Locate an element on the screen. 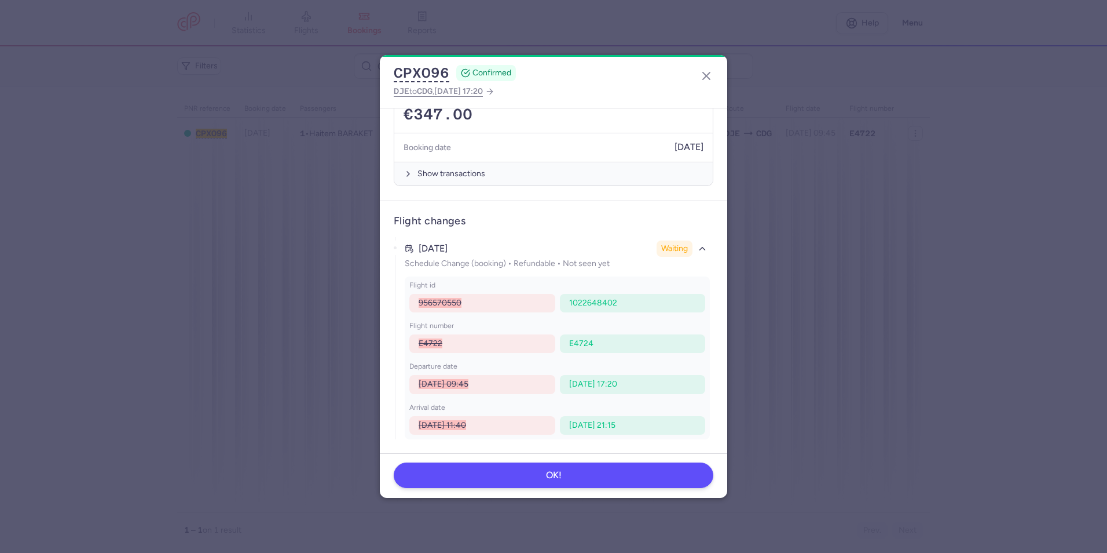  span: E4722 is located at coordinates (430, 343).